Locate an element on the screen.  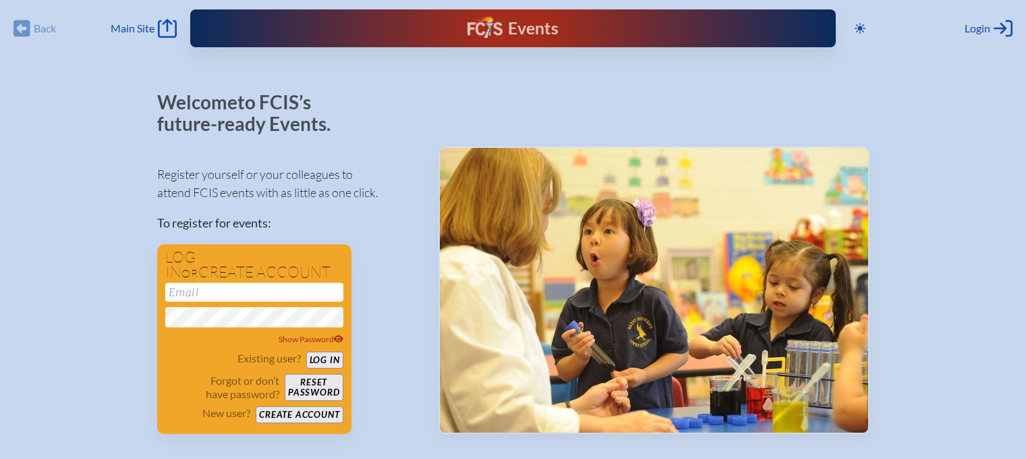
span: Login is located at coordinates (977, 28).